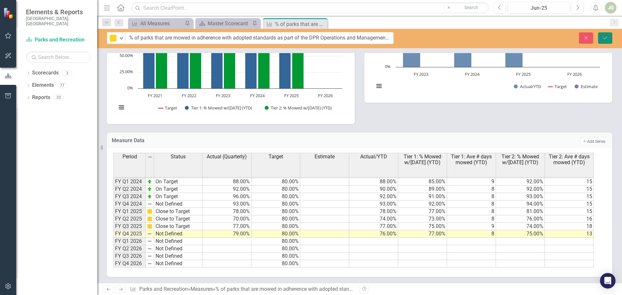 This screenshot has width=622, height=295. I want to click on span: Actual (Quarterly), so click(227, 157).